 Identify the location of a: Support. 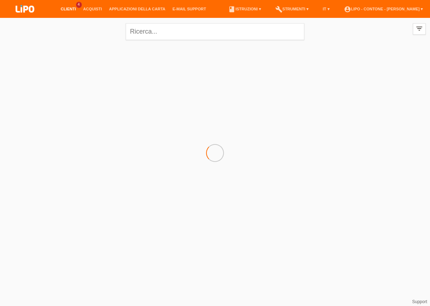
(419, 301).